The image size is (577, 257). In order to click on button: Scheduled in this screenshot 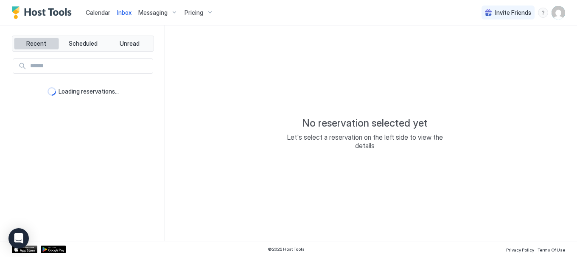, I will do `click(83, 44)`.